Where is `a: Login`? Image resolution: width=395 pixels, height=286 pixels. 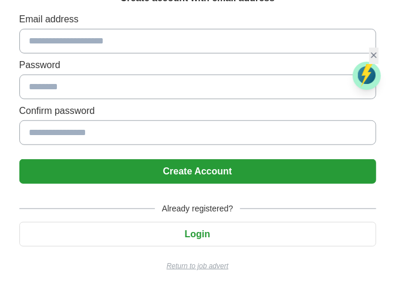 a: Login is located at coordinates (198, 234).